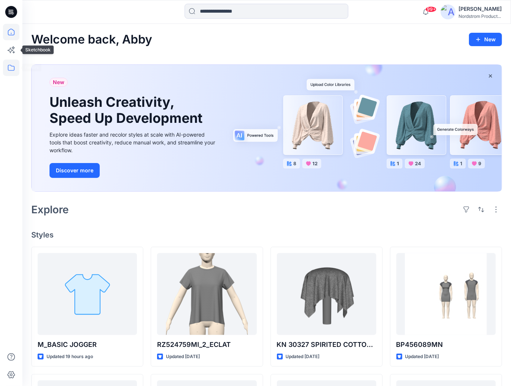 The image size is (511, 386). Describe the element at coordinates (326, 345) in the screenshot. I see `p: KN 30327 SPIRITED COTTON SCUBA HEATHER-44% Cotton,49% Polyester,7% Spandex-350-GKC3799H-2` at that location.